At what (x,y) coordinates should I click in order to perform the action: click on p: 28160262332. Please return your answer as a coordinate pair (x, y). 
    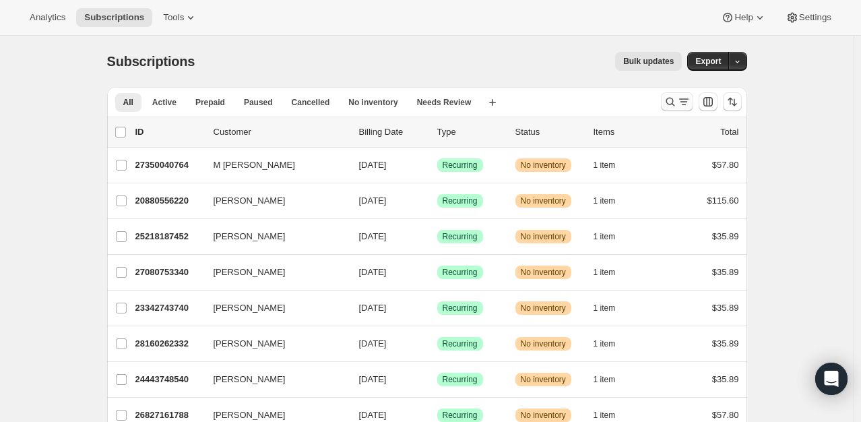
    Looking at the image, I should click on (169, 344).